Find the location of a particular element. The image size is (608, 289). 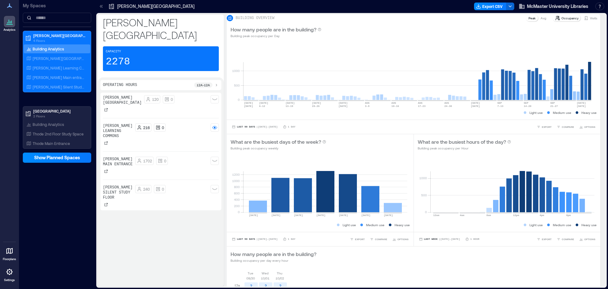

p: 2278 is located at coordinates (118, 62).